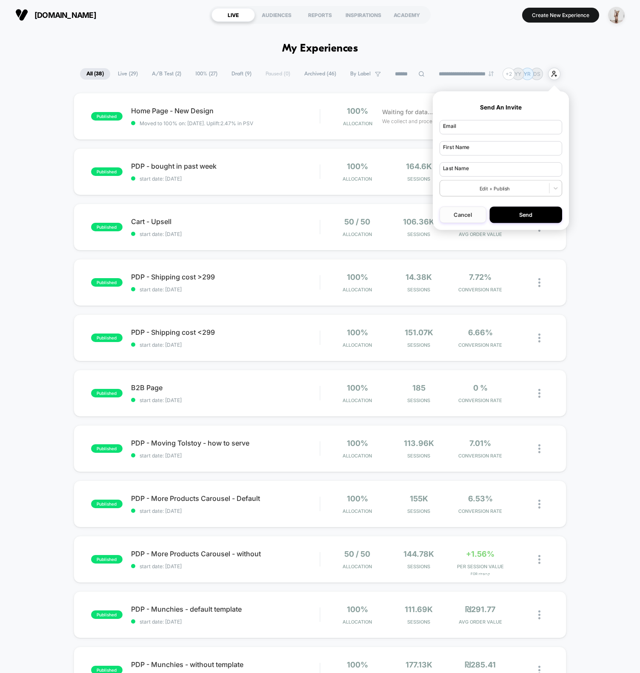 This screenshot has height=673, width=640. What do you see at coordinates (419, 443) in the screenshot?
I see `span: 113.96k` at bounding box center [419, 443].